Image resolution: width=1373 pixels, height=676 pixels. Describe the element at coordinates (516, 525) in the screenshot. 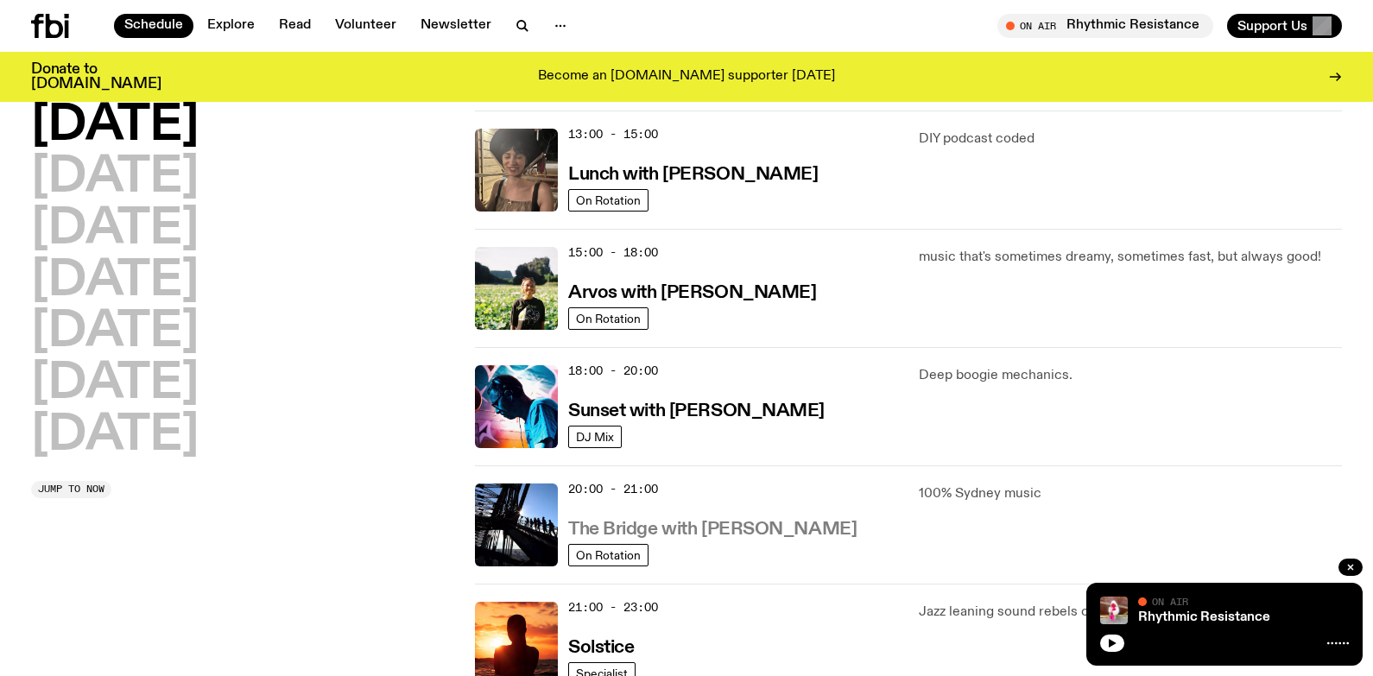

I see `a: People climb Sydney's Harbour Bridge` at that location.